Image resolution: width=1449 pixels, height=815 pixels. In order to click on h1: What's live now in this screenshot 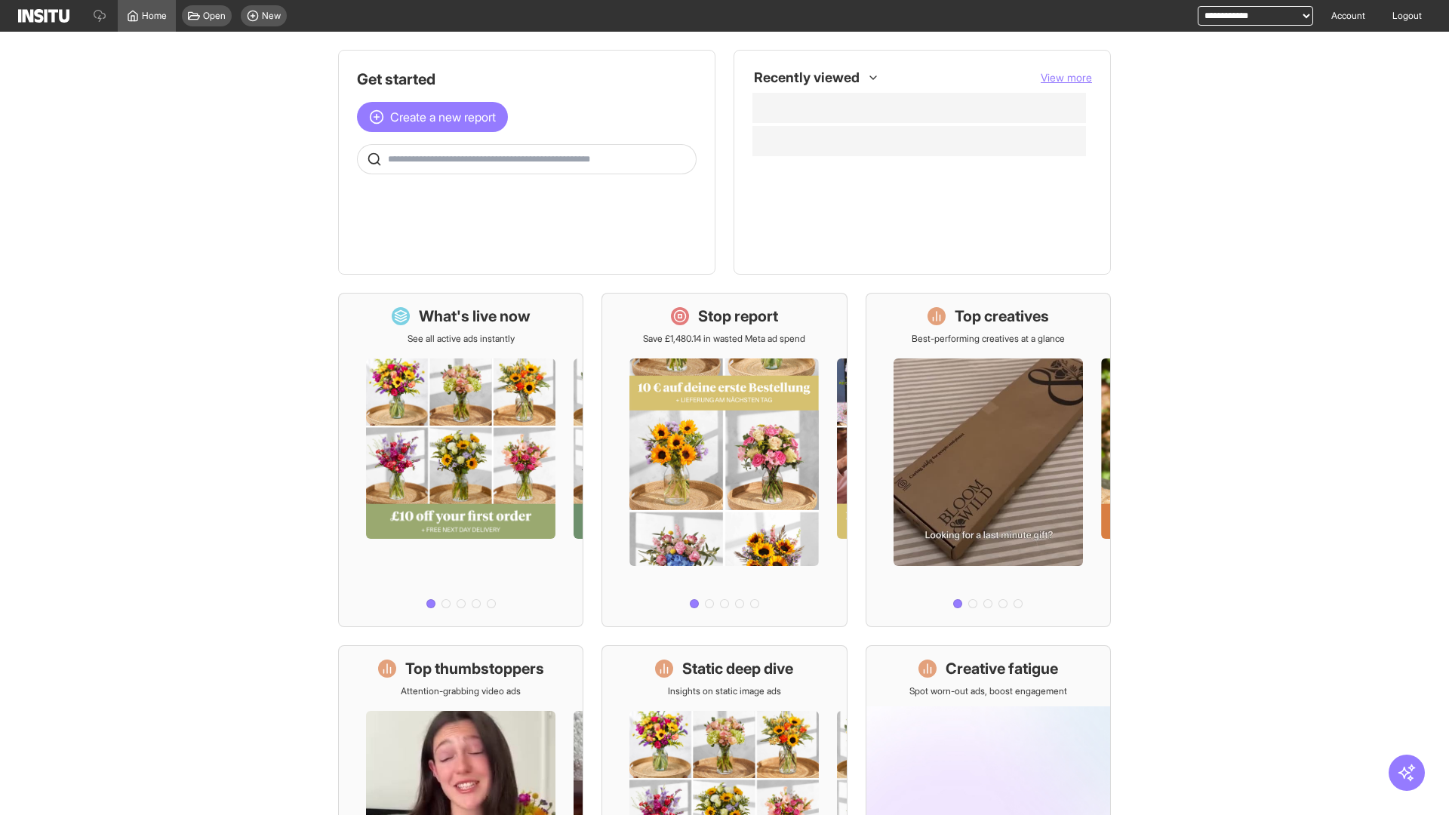, I will do `click(475, 316)`.